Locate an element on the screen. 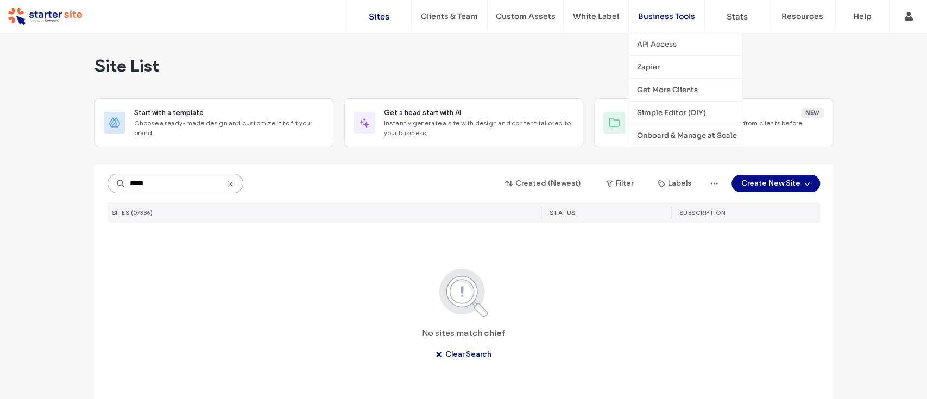  span: Site List is located at coordinates (126, 66).